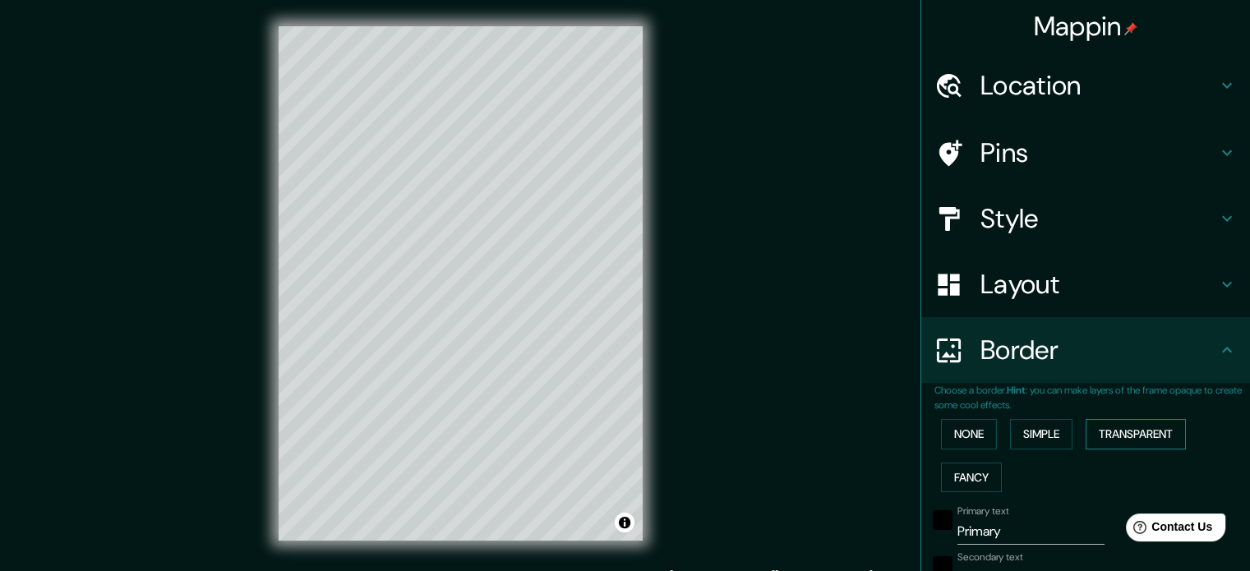 The height and width of the screenshot is (571, 1250). I want to click on button: Simple, so click(1041, 434).